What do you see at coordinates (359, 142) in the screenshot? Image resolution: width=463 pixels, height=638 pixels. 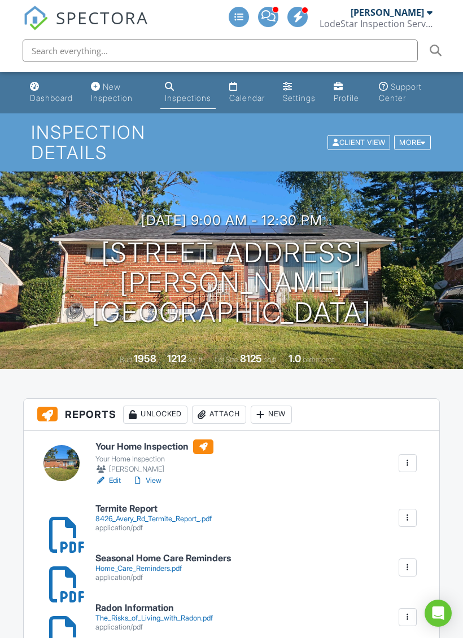 I see `a: Client View` at bounding box center [359, 142].